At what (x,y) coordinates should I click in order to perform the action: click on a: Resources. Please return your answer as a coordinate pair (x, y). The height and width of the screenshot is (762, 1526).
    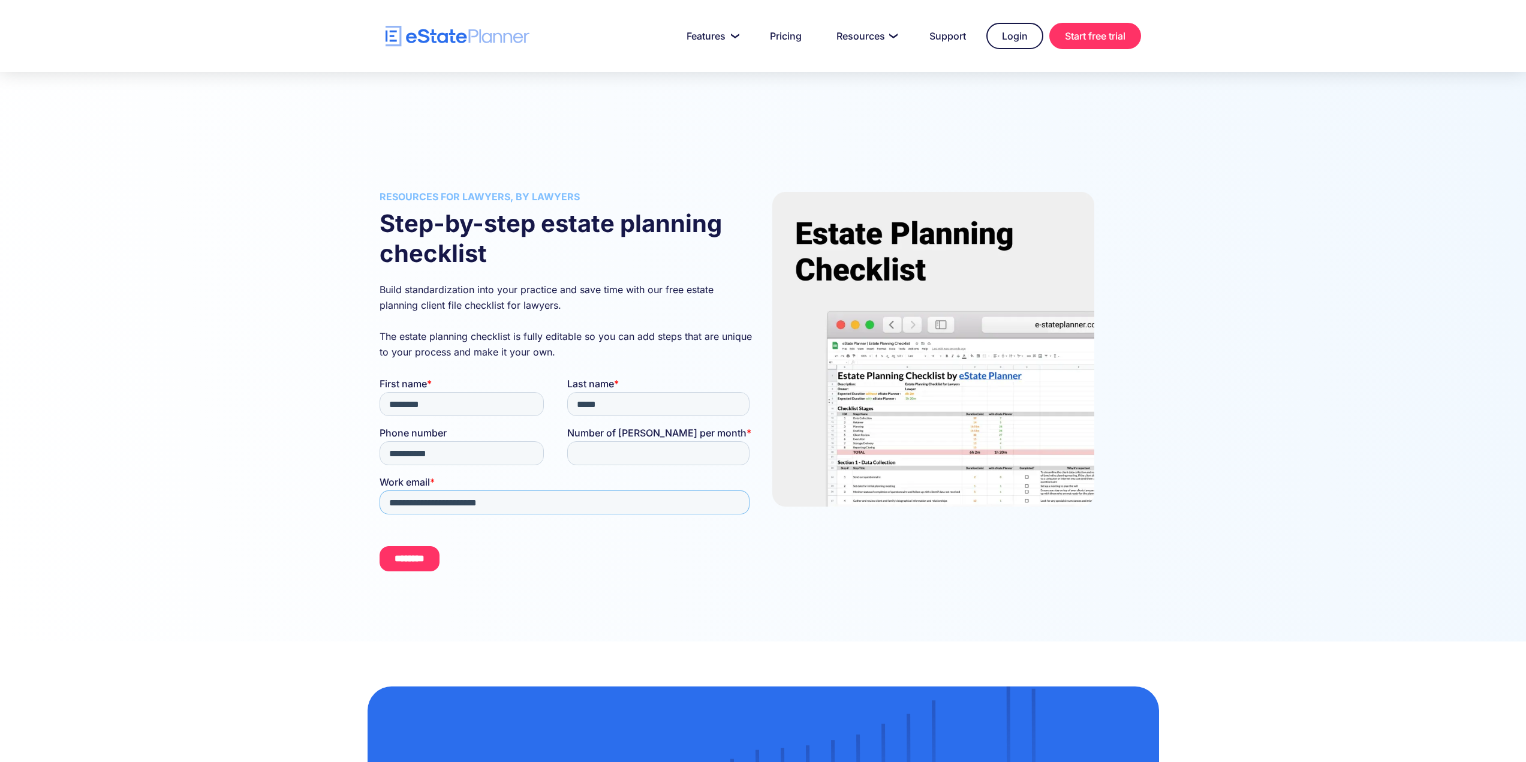
    Looking at the image, I should click on (865, 36).